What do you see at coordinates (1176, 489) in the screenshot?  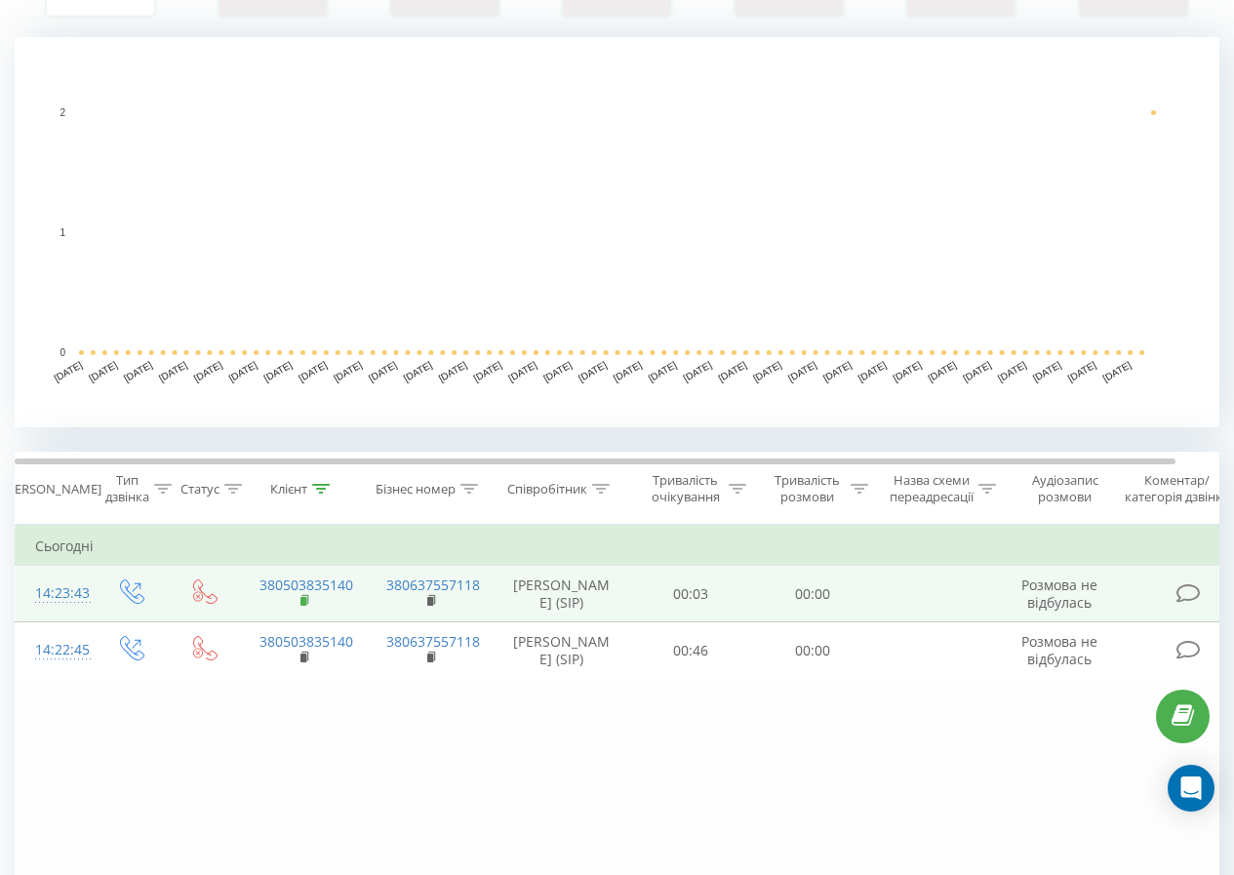 I see `div: Коментар/категорія дзвінка` at bounding box center [1176, 489].